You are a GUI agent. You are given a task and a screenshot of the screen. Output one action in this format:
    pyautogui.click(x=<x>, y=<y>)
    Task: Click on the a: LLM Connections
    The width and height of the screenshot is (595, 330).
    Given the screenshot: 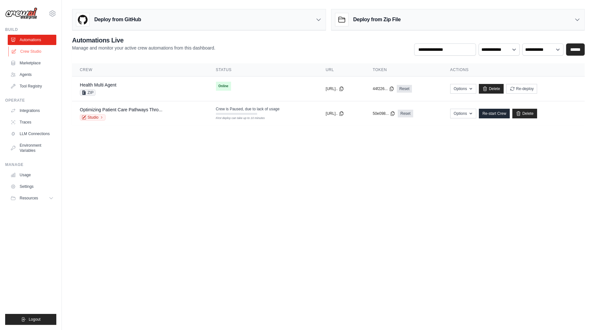 What is the action you would take?
    pyautogui.click(x=32, y=134)
    